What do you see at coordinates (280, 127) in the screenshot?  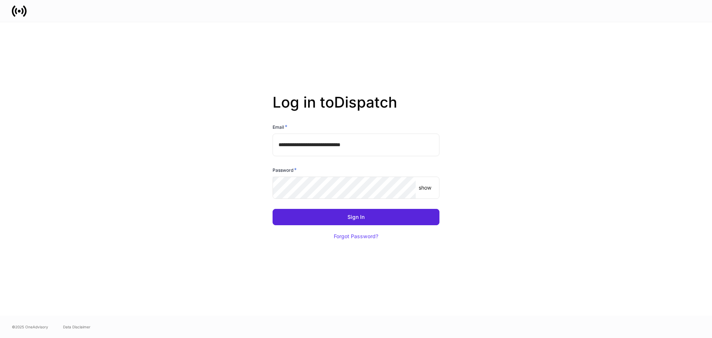 I see `h6: Email` at bounding box center [280, 127].